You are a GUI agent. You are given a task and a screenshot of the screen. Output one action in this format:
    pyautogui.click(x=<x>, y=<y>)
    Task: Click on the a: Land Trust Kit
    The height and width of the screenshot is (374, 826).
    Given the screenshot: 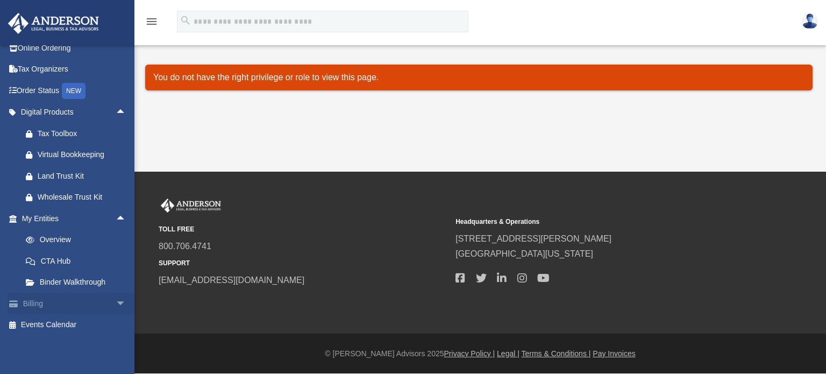 What is the action you would take?
    pyautogui.click(x=79, y=176)
    